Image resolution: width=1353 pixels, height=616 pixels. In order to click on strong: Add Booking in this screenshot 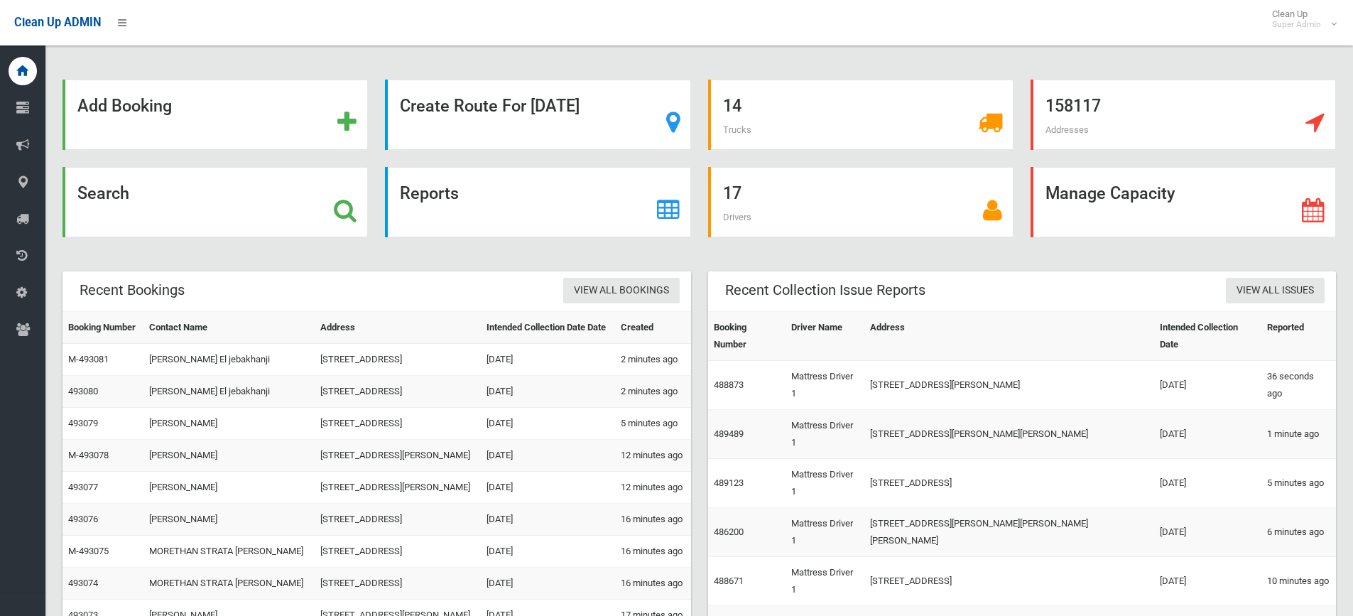, I will do `click(124, 106)`.